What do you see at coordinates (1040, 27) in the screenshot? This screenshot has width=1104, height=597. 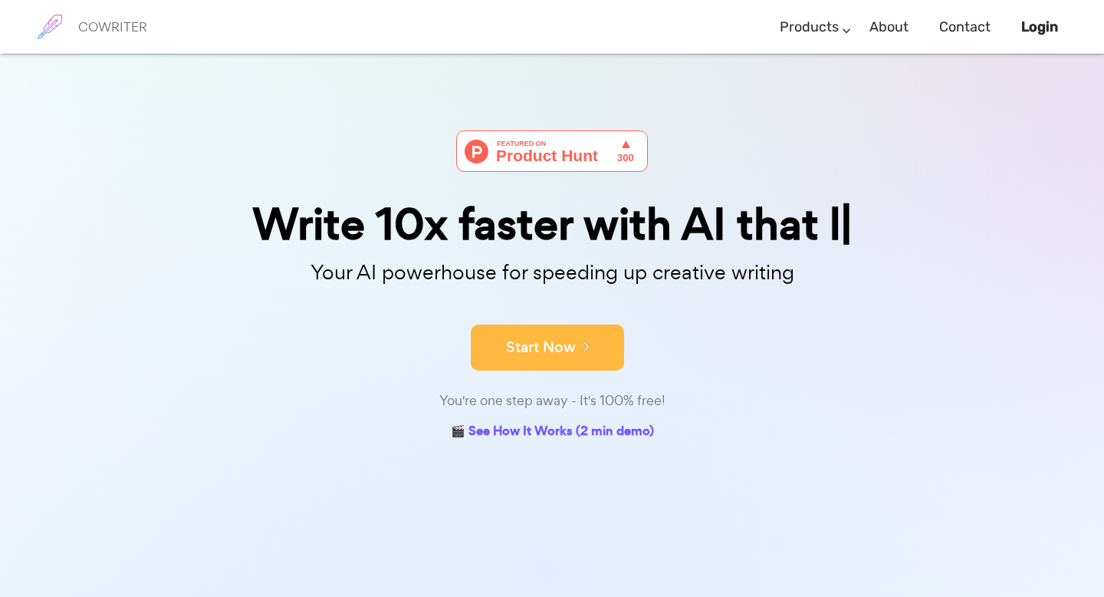 I see `a: Login` at bounding box center [1040, 27].